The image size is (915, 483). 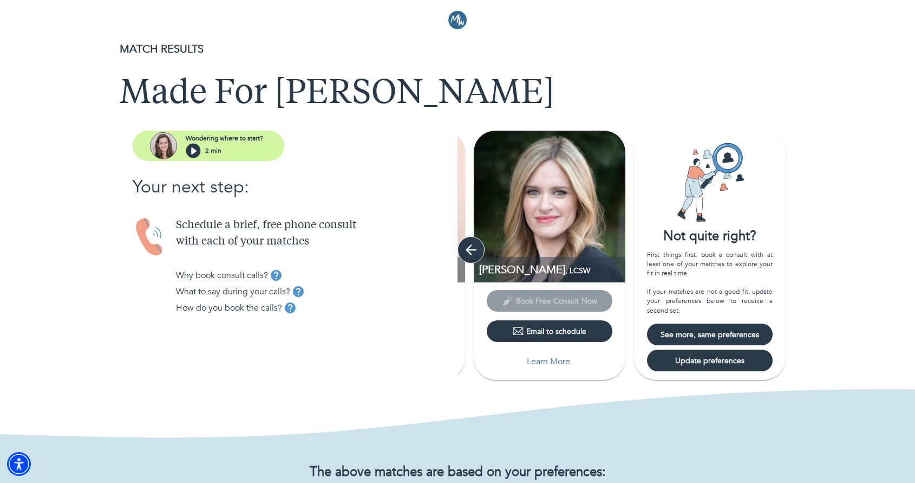 I want to click on p: Your next step:, so click(x=295, y=187).